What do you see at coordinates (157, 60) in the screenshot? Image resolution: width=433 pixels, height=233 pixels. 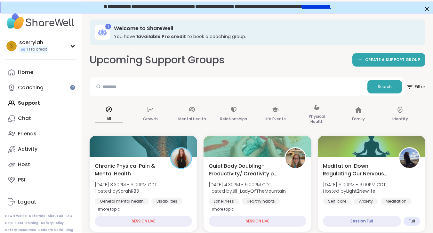 I see `h2: Upcoming Support Groups` at bounding box center [157, 60].